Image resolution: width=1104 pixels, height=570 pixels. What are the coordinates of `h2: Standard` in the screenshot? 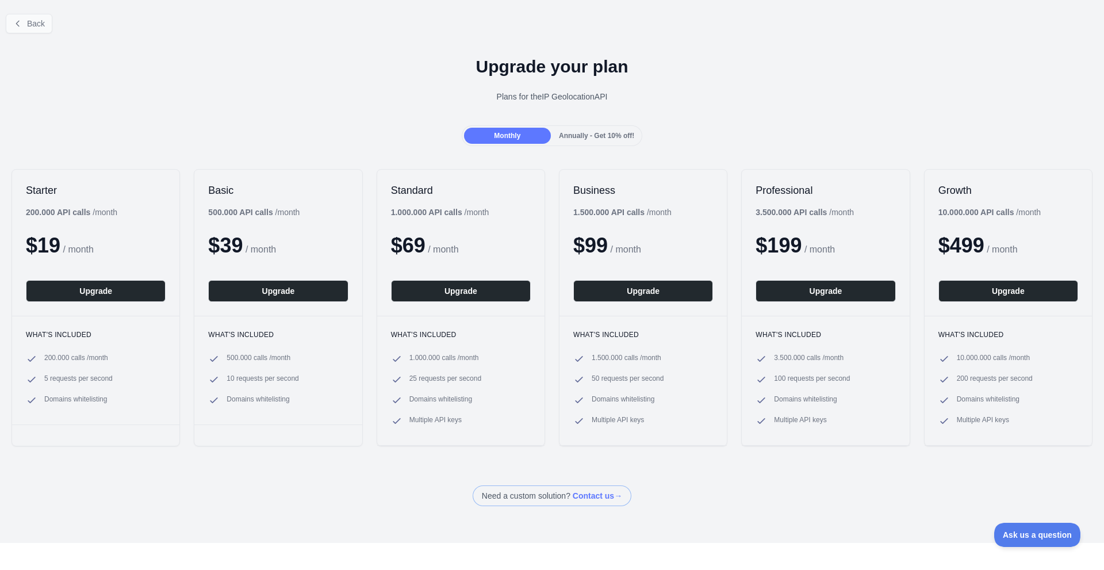 It's located at (461, 190).